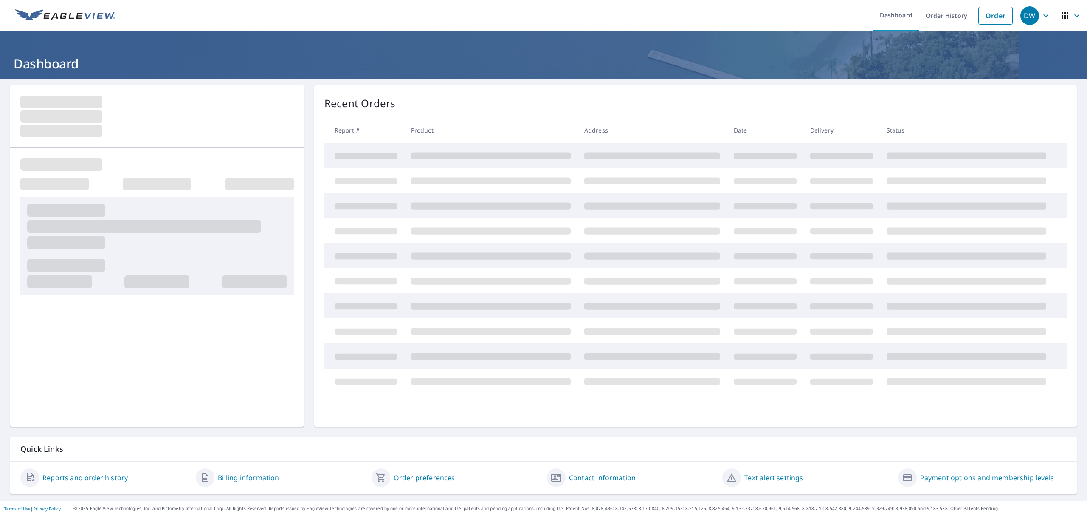 The image size is (1087, 516). Describe the element at coordinates (364, 130) in the screenshot. I see `th: Report #` at that location.